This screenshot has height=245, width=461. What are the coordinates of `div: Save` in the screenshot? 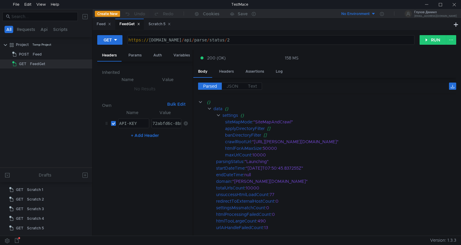 It's located at (242, 14).